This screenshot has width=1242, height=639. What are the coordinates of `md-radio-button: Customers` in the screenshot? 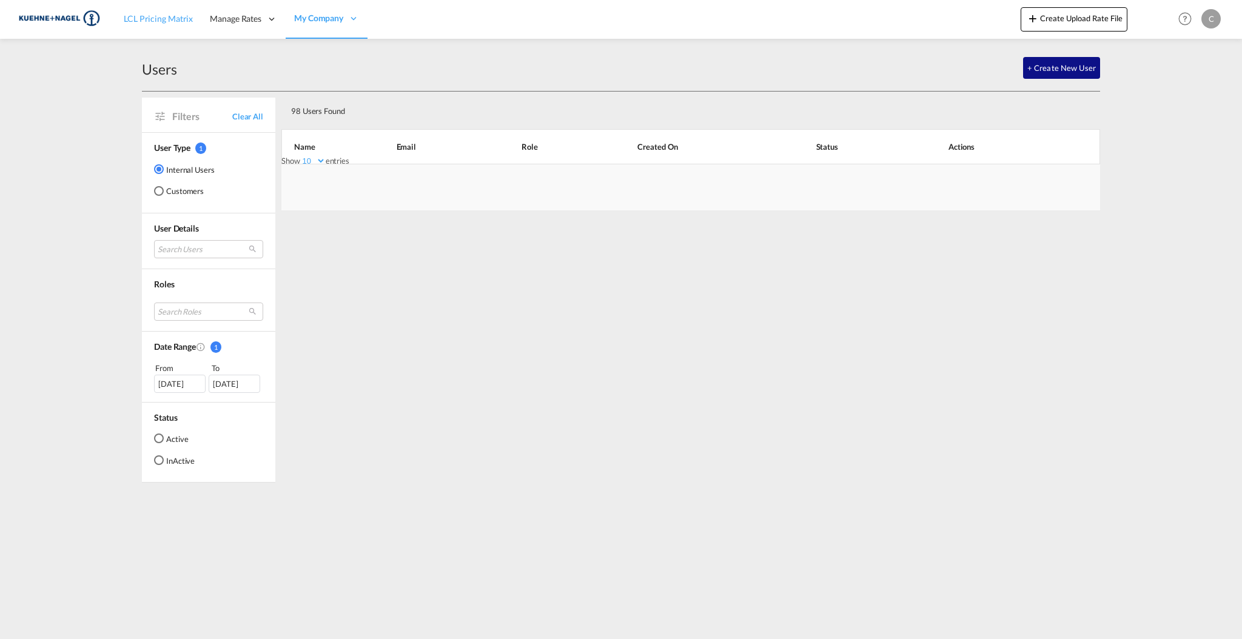 It's located at (184, 191).